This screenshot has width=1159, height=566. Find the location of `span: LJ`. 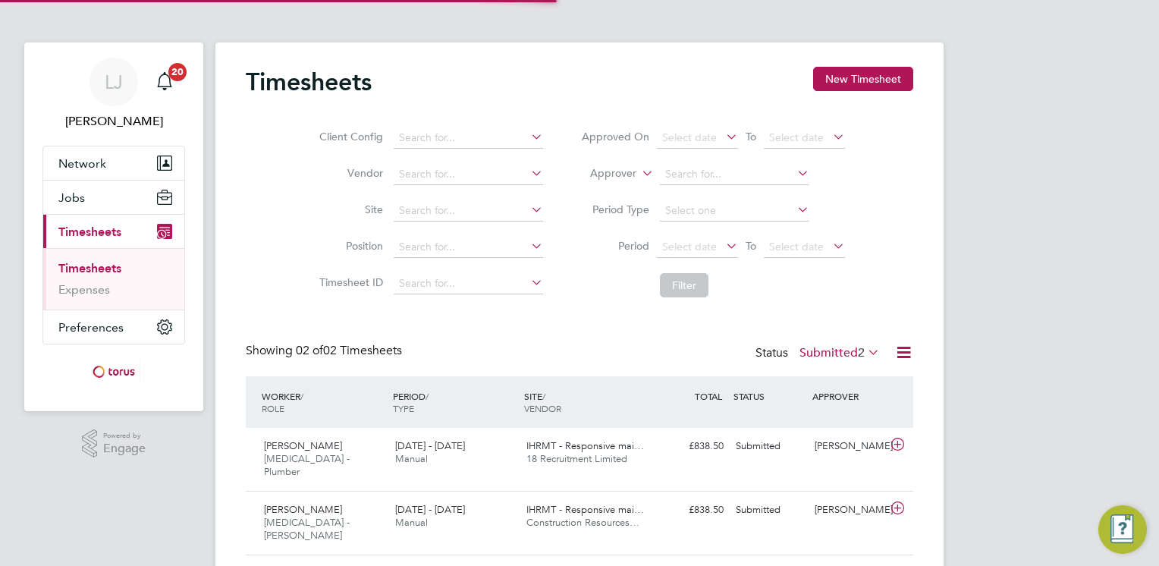

span: LJ is located at coordinates (114, 82).